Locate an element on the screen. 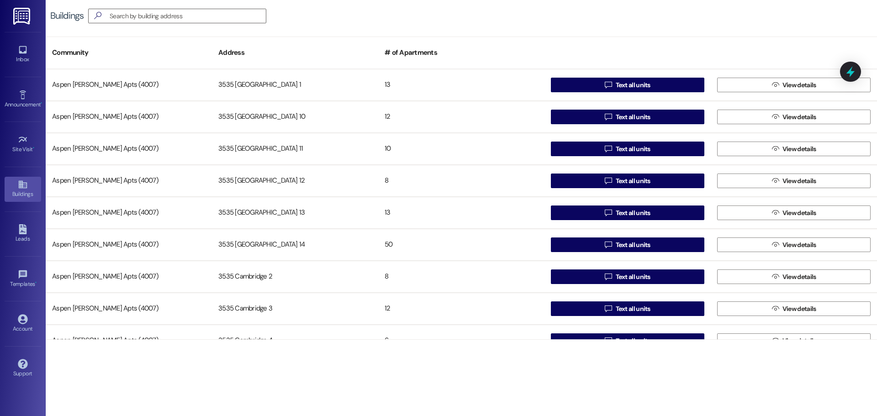 Image resolution: width=877 pixels, height=416 pixels. a: Buildings is located at coordinates (23, 189).